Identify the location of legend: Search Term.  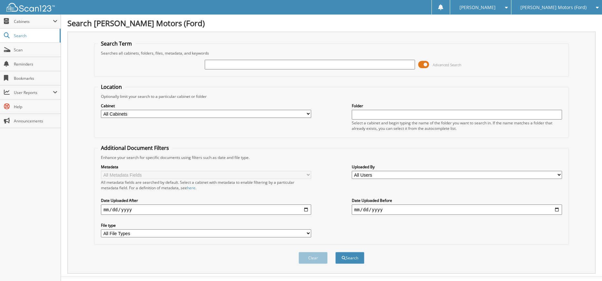
(116, 44).